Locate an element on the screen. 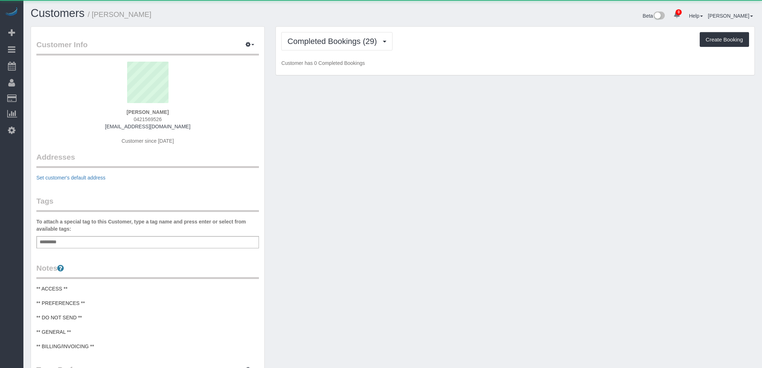 This screenshot has height=368, width=762. p: Customer has 0 Completed Bookings is located at coordinates (515, 63).